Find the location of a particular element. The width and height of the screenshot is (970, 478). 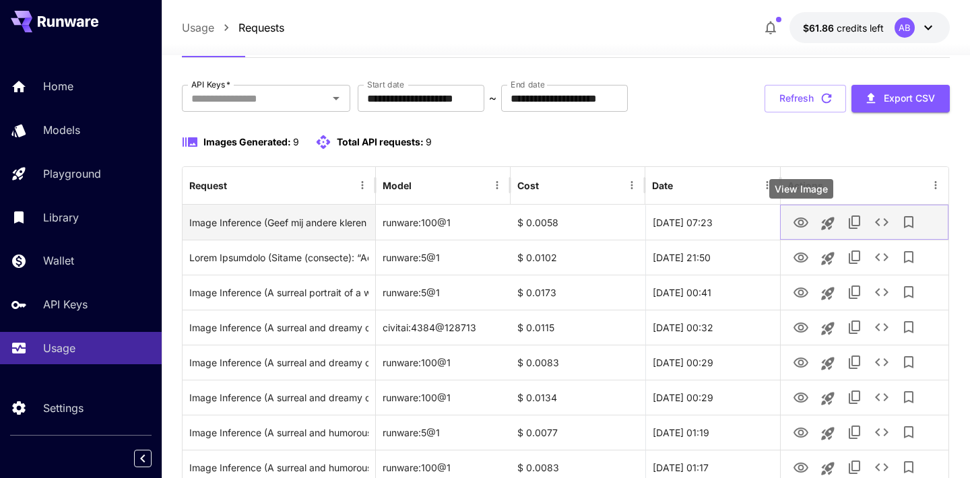

p: Requests is located at coordinates (261, 28).